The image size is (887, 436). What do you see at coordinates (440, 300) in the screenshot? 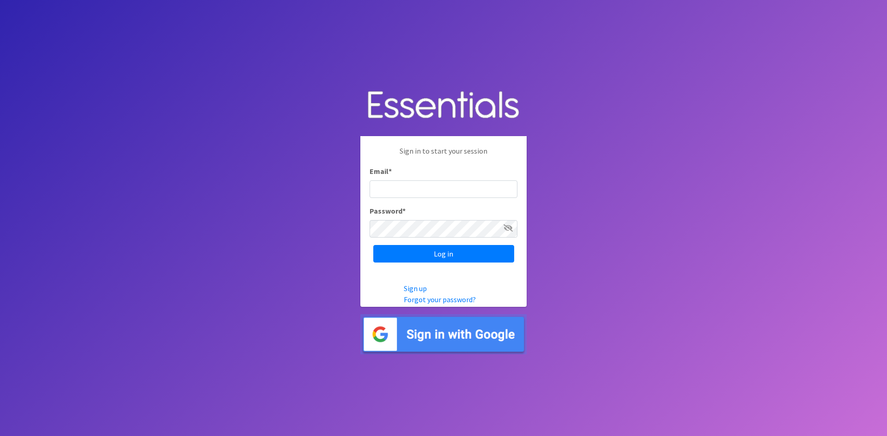
I see `a: Forgot your password?` at bounding box center [440, 300].